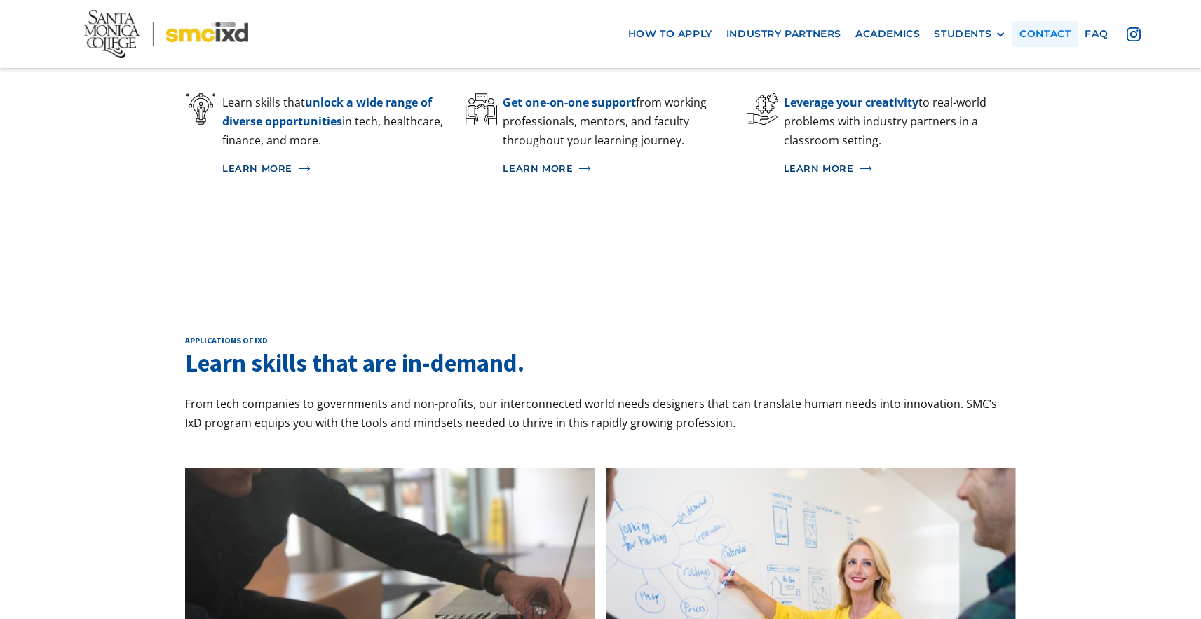  What do you see at coordinates (784, 34) in the screenshot?
I see `a: industry partners` at bounding box center [784, 34].